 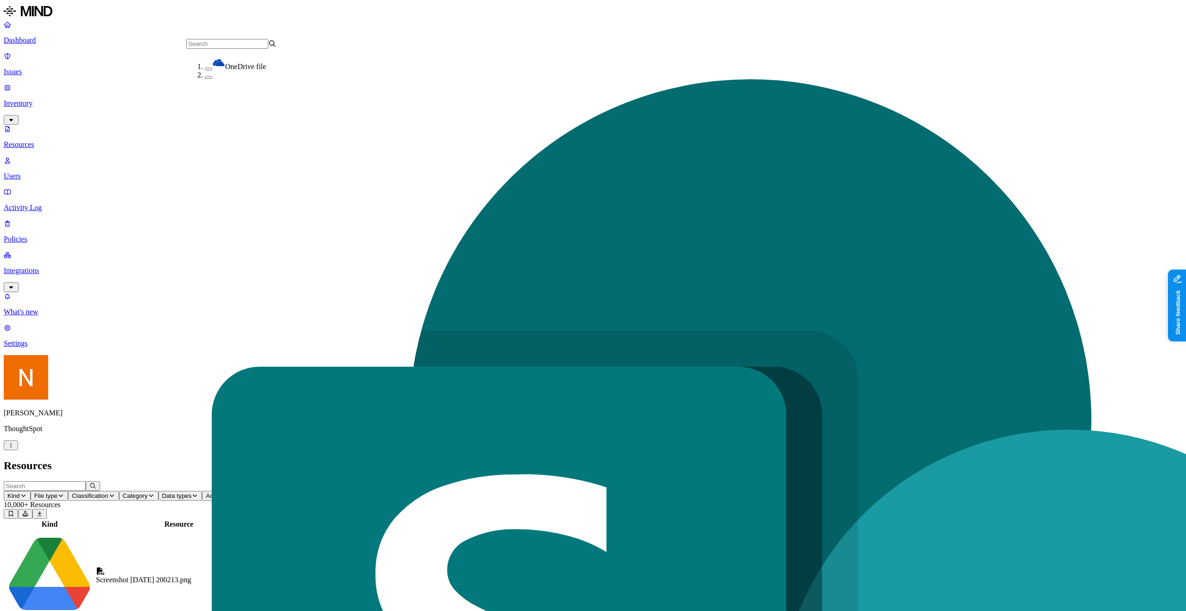 I want to click on span: Kind, so click(x=13, y=495).